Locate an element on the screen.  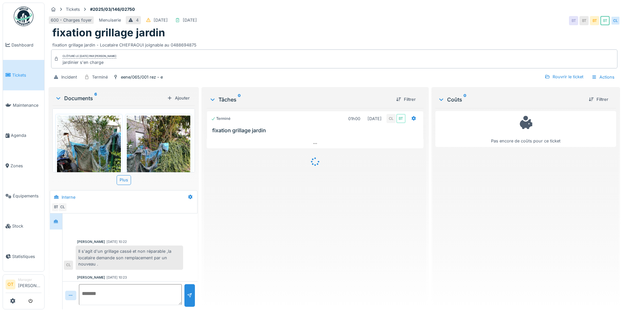
div: fixation grillage jardin - Locataire CHEFRAOUI joignable au 0488694875 is located at coordinates (334, 44).